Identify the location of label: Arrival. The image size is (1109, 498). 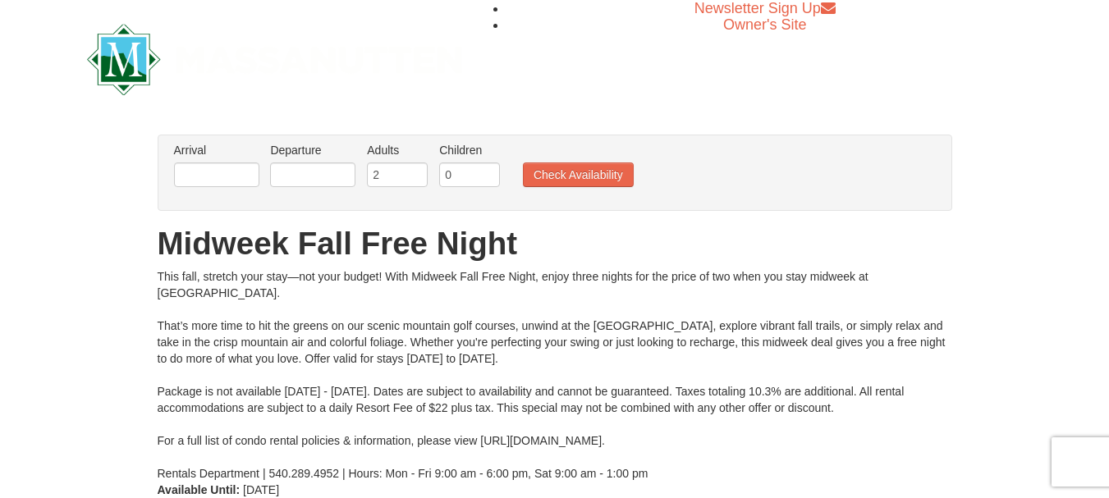
(217, 150).